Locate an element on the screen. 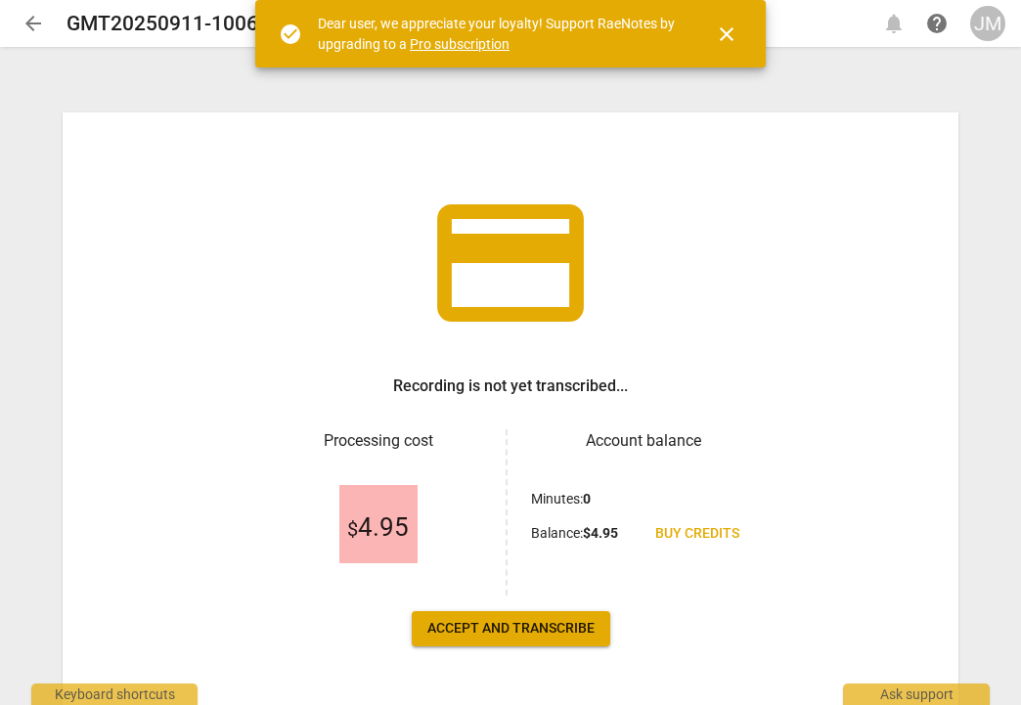  span: credit_card is located at coordinates (511, 263).